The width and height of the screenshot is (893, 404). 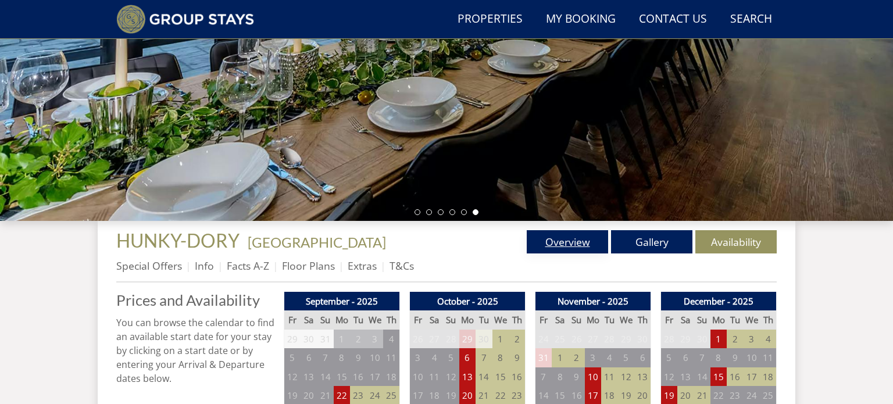 What do you see at coordinates (768, 377) in the screenshot?
I see `td: 18` at bounding box center [768, 377].